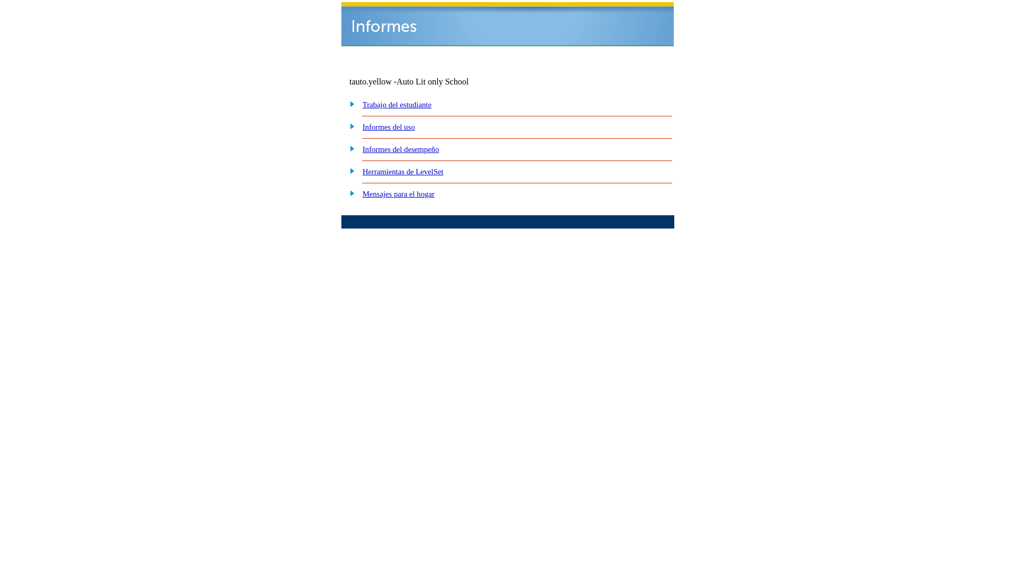 This screenshot has width=1021, height=574. What do you see at coordinates (447, 82) in the screenshot?
I see `td: tauto.yellow -` at bounding box center [447, 82].